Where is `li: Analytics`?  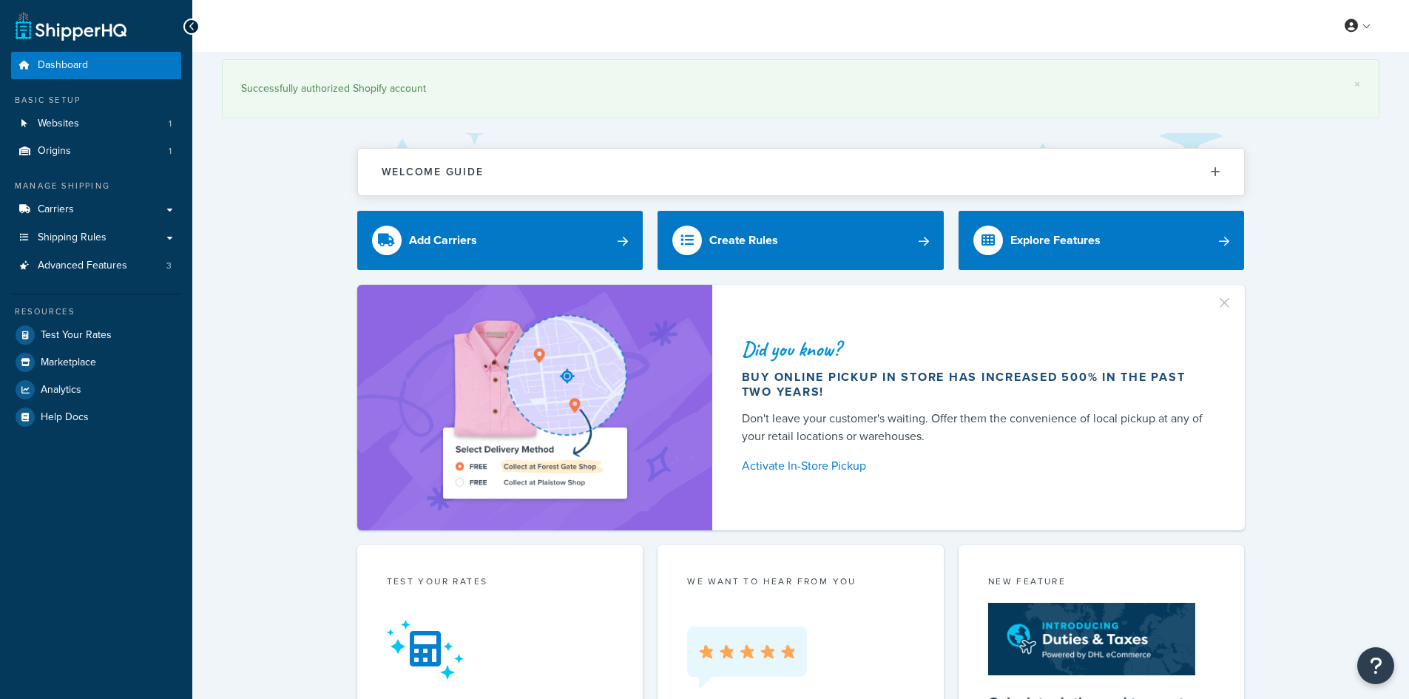
li: Analytics is located at coordinates (96, 390).